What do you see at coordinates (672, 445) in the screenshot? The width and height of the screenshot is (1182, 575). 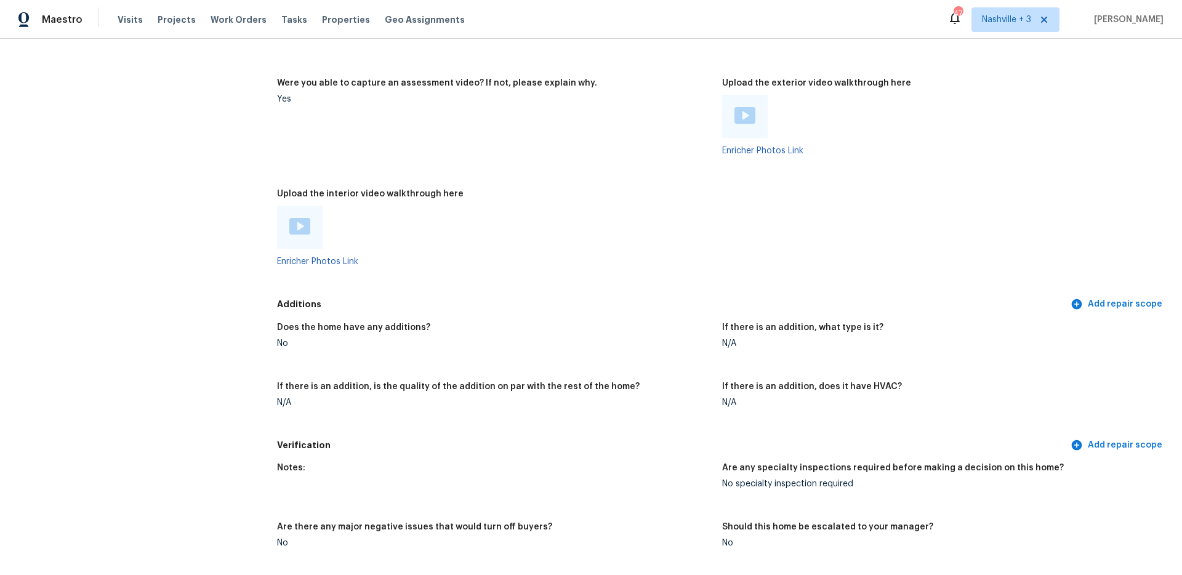 I see `h5: Verification` at bounding box center [672, 445].